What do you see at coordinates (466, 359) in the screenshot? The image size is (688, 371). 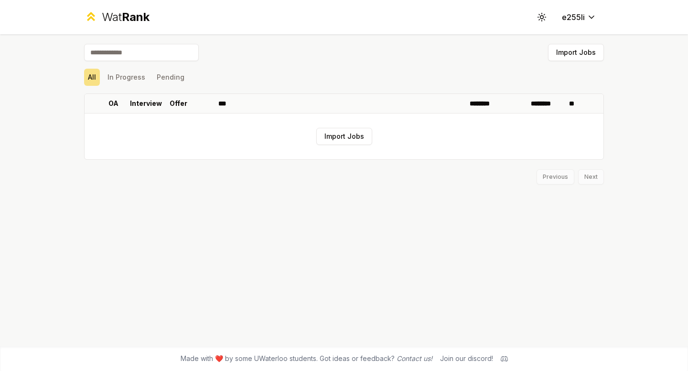 I see `div: Join our discord!` at bounding box center [466, 359].